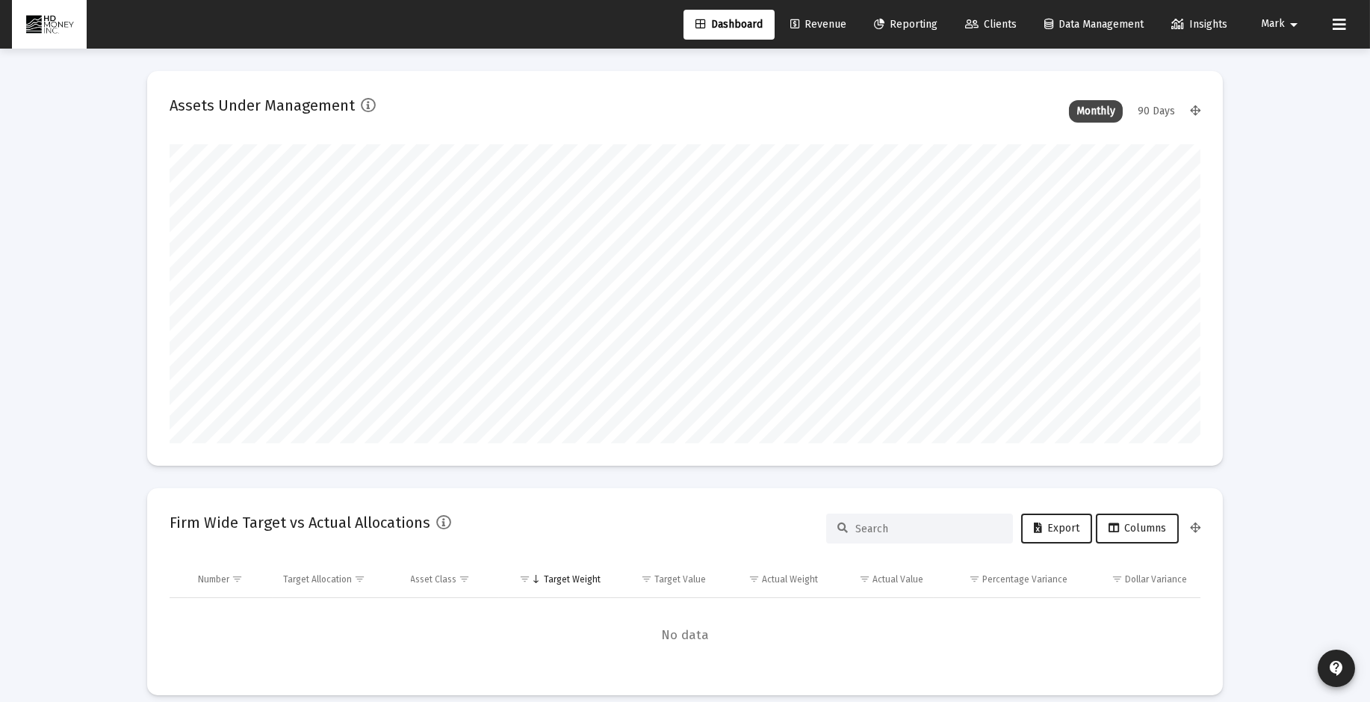 The height and width of the screenshot is (702, 1370). Describe the element at coordinates (1337, 668) in the screenshot. I see `mat-icon: contact_support` at that location.